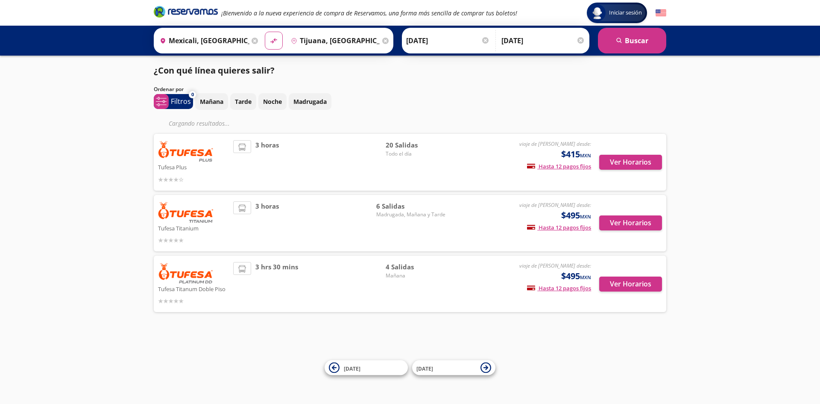 The image size is (820, 404). I want to click on button: Madrugada, so click(310, 101).